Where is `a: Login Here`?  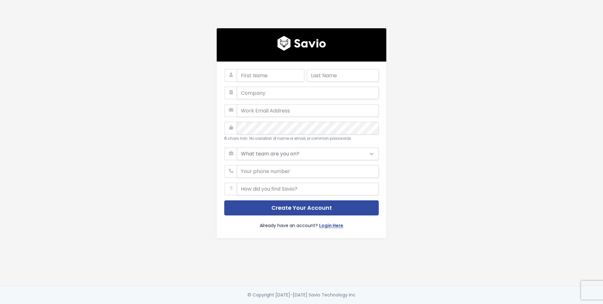 a: Login Here is located at coordinates (331, 226).